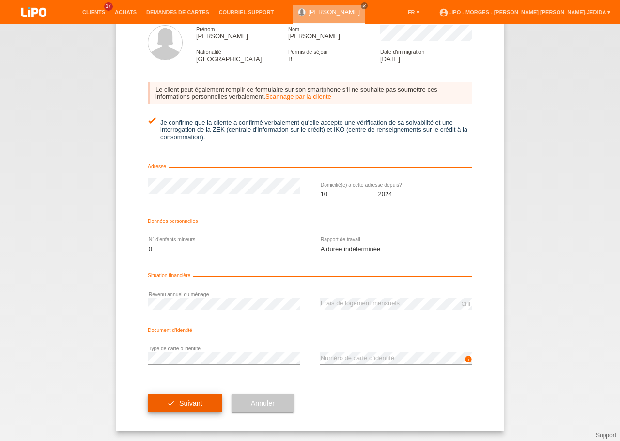  Describe the element at coordinates (310, 93) in the screenshot. I see `div: Le client peut également remplir ce formulaire sur son smartphone s‘il ne souhaite pas soumettre ...` at that location.